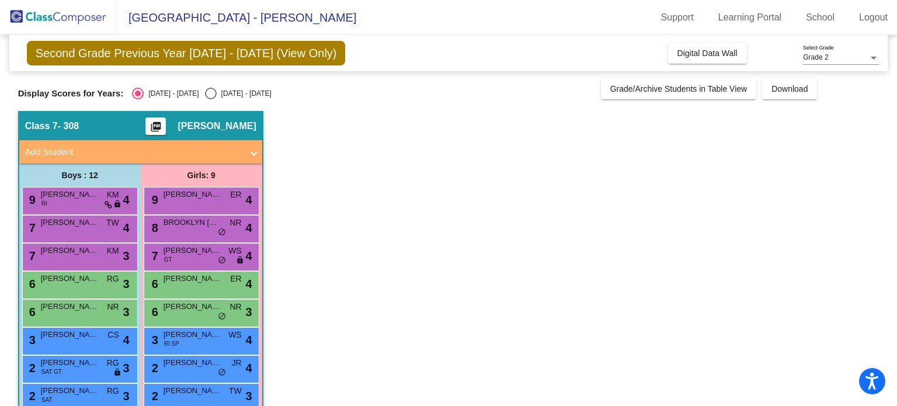  Describe the element at coordinates (44, 203) in the screenshot. I see `span: RI` at that location.